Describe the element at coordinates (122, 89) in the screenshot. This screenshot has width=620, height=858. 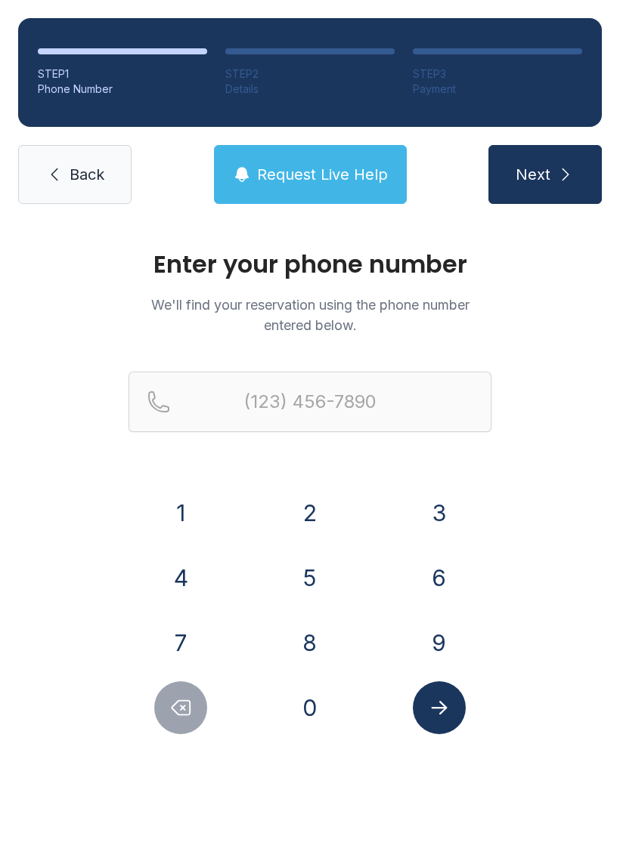
I see `div: Phone Number` at that location.